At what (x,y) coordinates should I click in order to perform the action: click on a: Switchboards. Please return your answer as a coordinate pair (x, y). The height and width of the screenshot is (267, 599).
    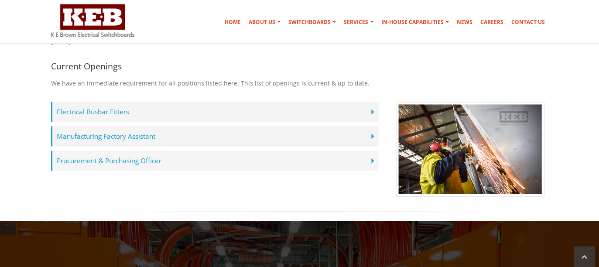
    Looking at the image, I should click on (312, 22).